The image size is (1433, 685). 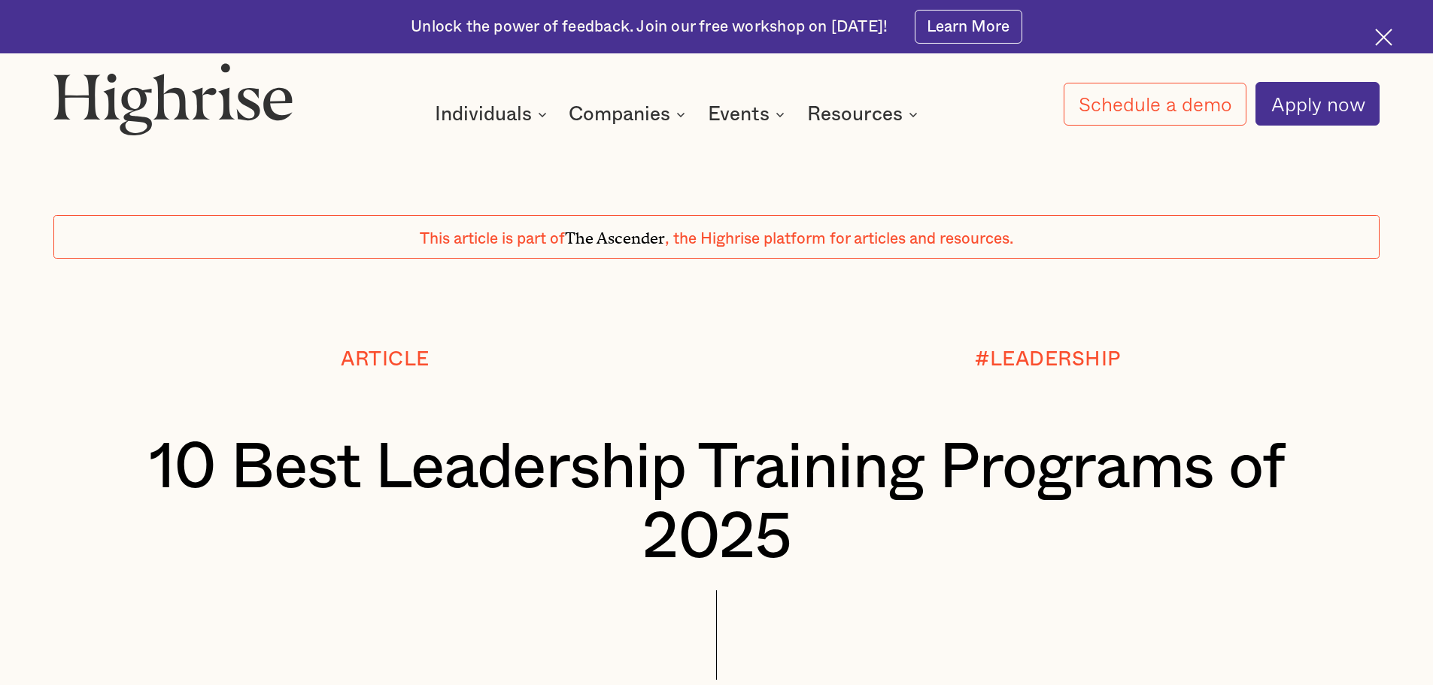 What do you see at coordinates (1317, 104) in the screenshot?
I see `a: Apply now` at bounding box center [1317, 104].